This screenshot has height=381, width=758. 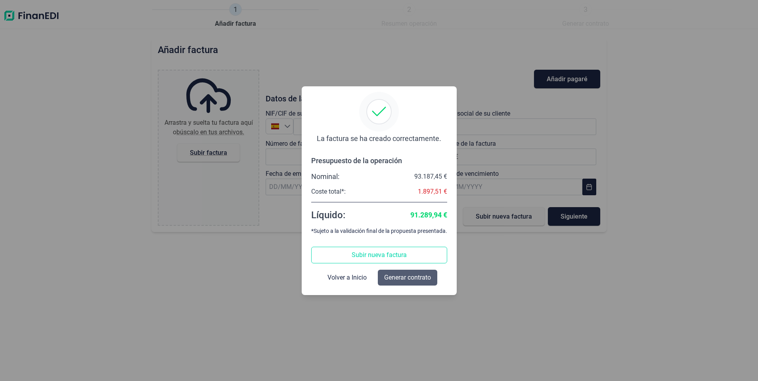 I want to click on div: La factura se ha creado correctamente., so click(x=379, y=139).